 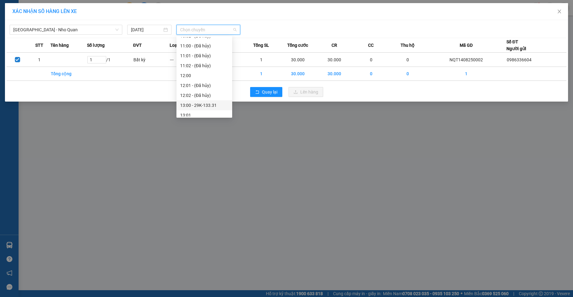 I want to click on img: logo.jpg, so click(x=23, y=23).